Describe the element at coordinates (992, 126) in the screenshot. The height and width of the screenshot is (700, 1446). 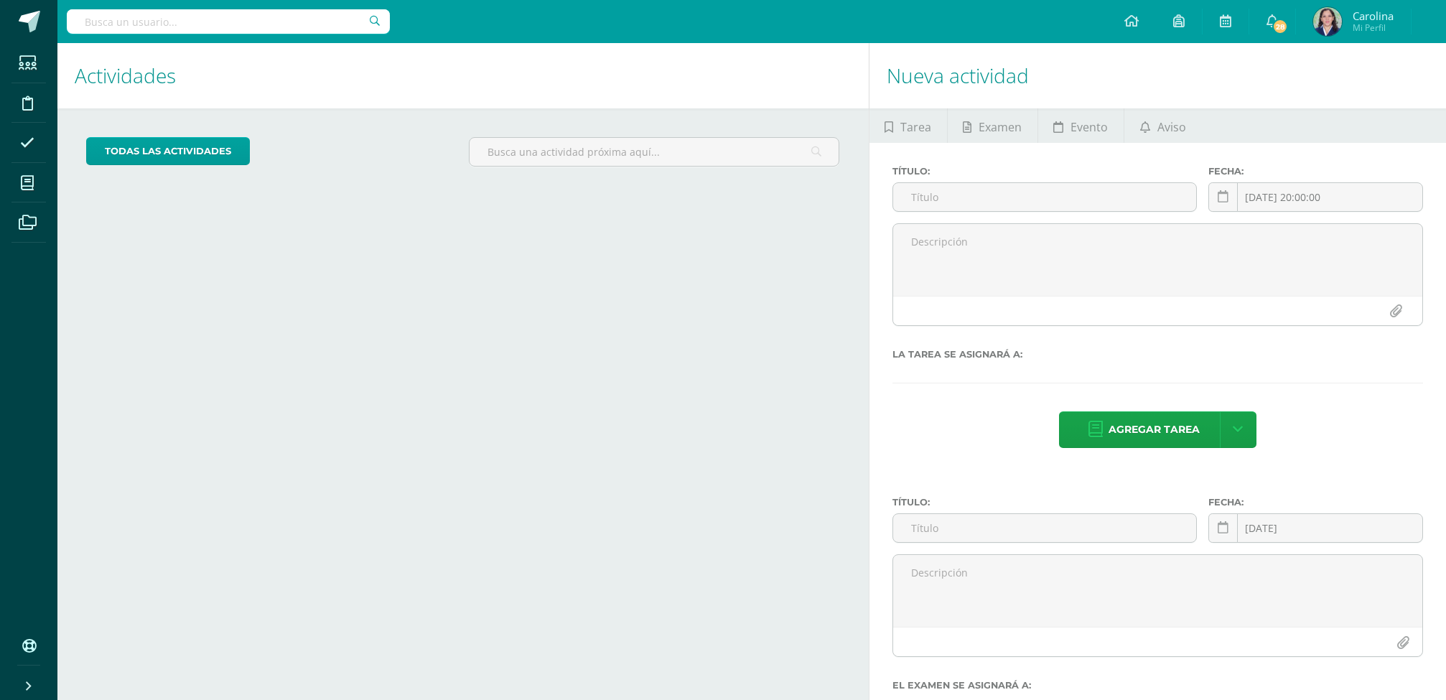
I see `a: Examen` at that location.